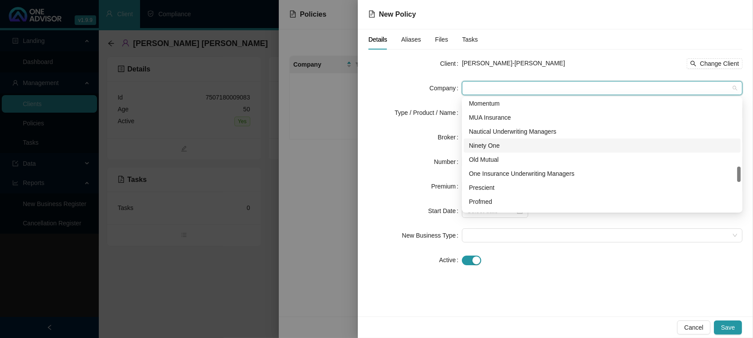 Image resolution: width=753 pixels, height=338 pixels. I want to click on span: Files, so click(442, 40).